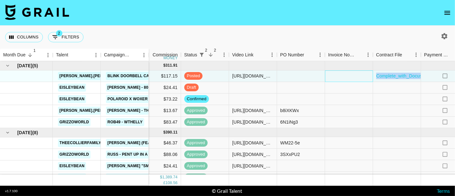  Describe the element at coordinates (191, 87) in the screenshot. I see `span: draft` at that location.